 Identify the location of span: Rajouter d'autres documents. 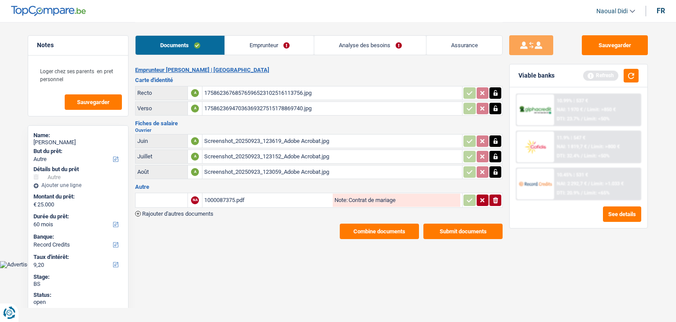
(178, 213).